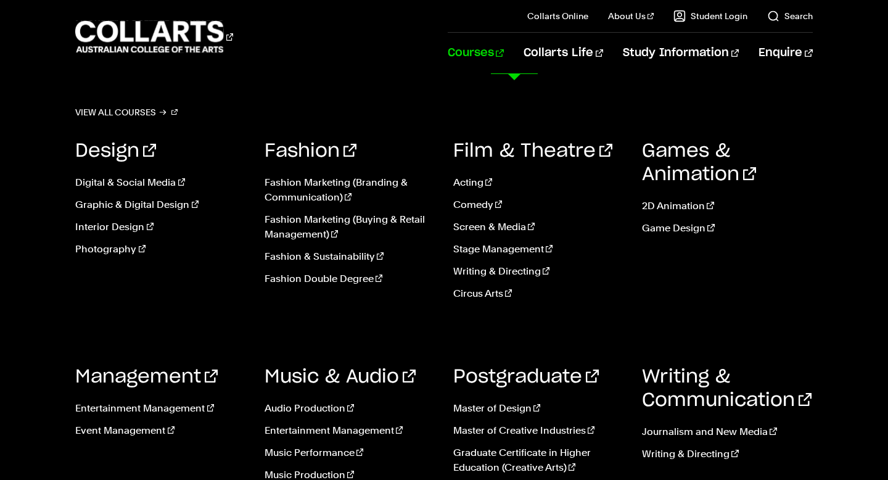  I want to click on a: Postgraduate, so click(526, 377).